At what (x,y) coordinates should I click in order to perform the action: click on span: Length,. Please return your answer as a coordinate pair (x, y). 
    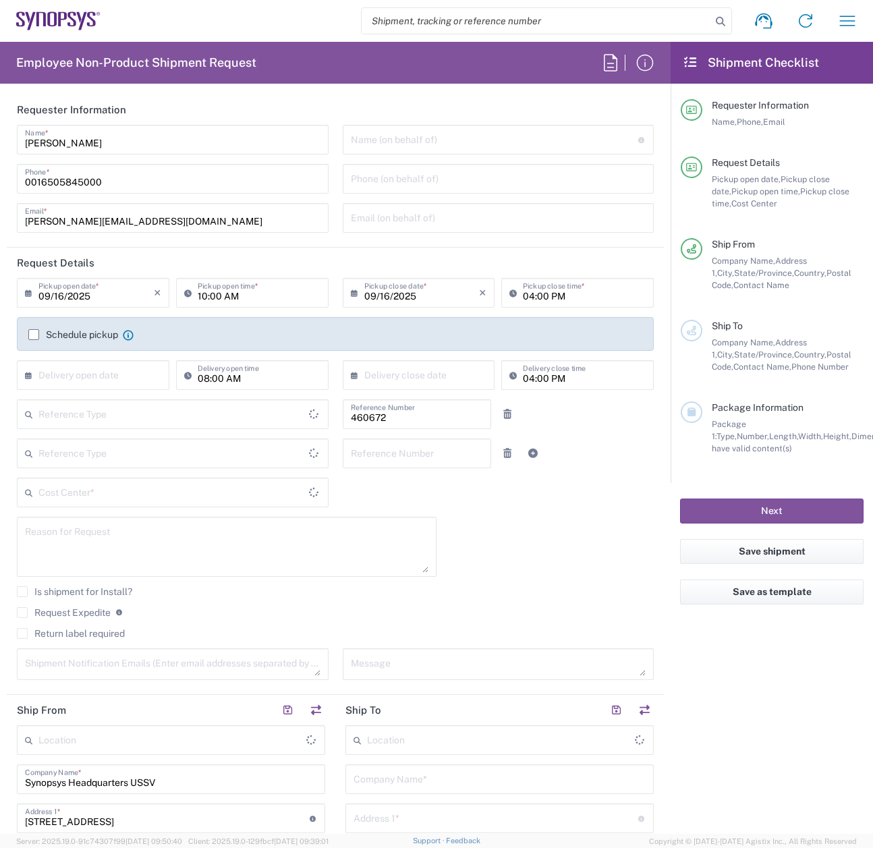
    Looking at the image, I should click on (783, 436).